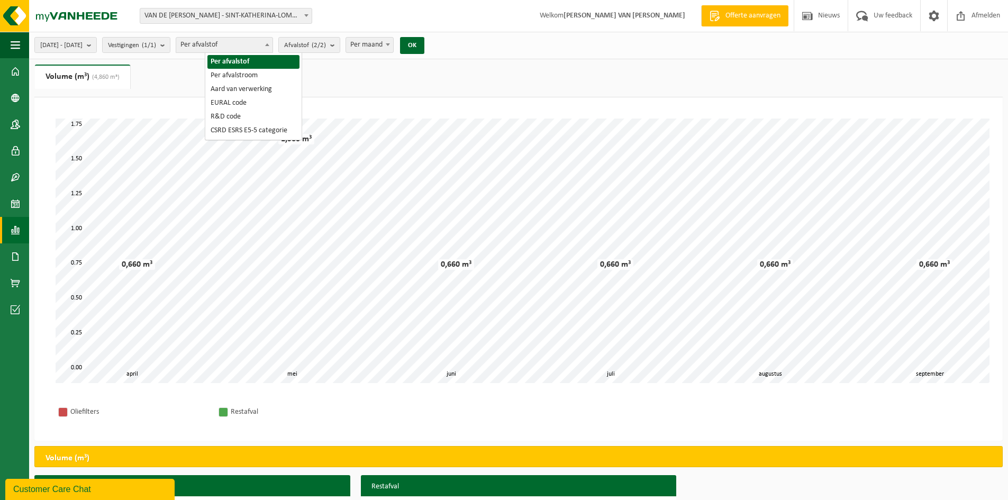 The height and width of the screenshot is (500, 1008). I want to click on span: Afvalstof, so click(305, 45).